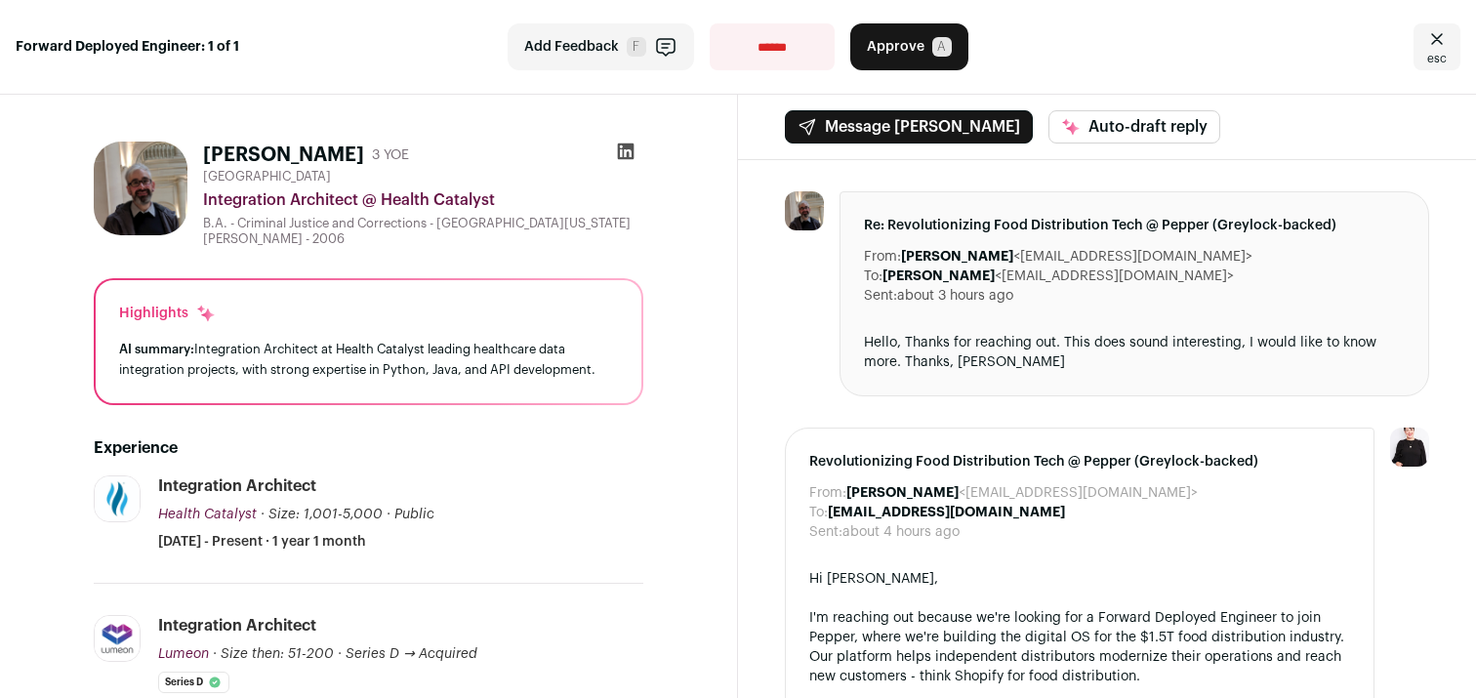 This screenshot has height=698, width=1476. Describe the element at coordinates (117, 638) in the screenshot. I see `img: 99524efc319238d1888d3c7b77c3267916adb4e75c94c00a7c2a5fe03292a6b5.jpg` at that location.